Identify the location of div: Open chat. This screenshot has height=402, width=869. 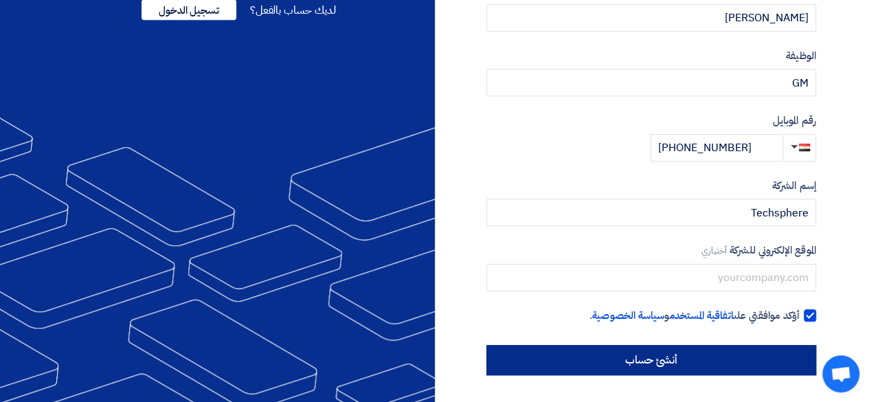
(841, 374).